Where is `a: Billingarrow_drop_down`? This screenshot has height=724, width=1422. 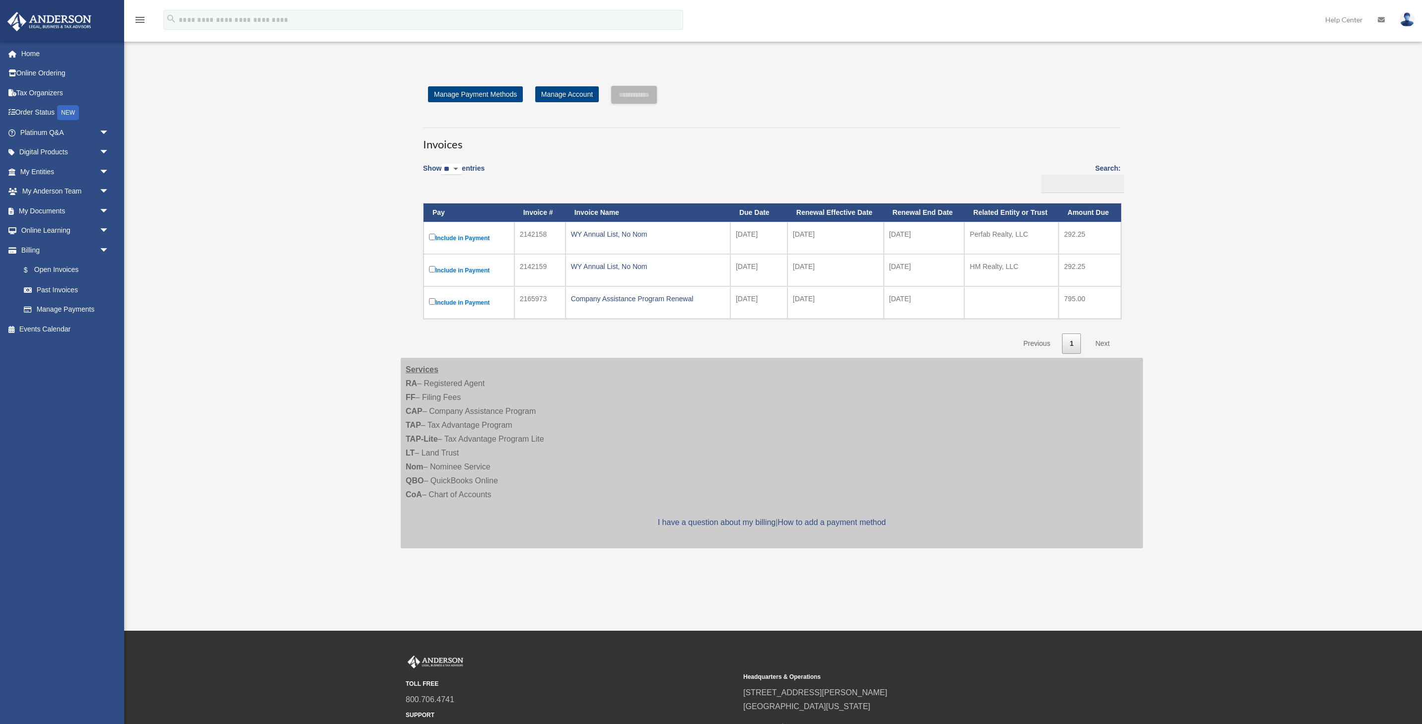
a: Billingarrow_drop_down is located at coordinates (63, 250).